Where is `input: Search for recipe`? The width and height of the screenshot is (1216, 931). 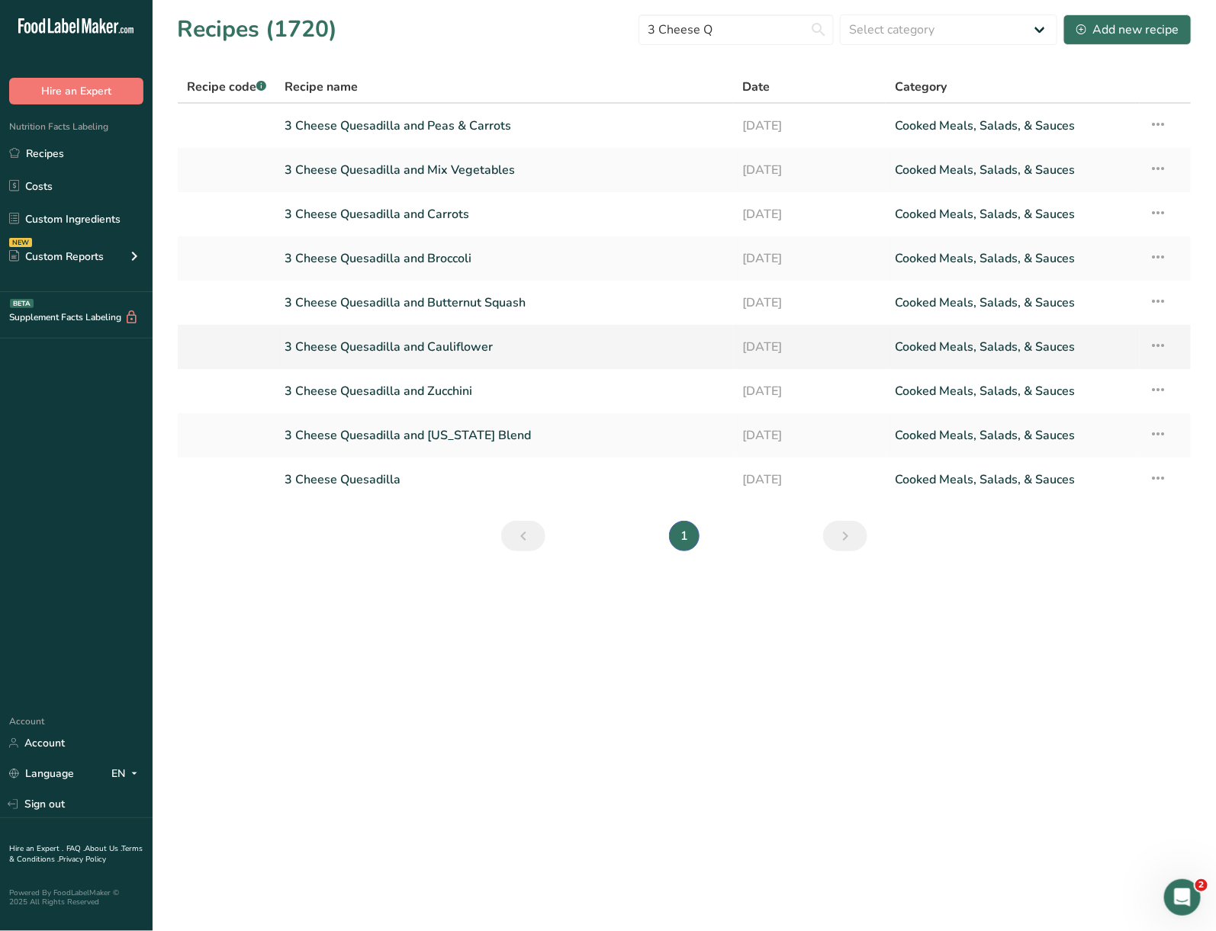 input: Search for recipe is located at coordinates (736, 30).